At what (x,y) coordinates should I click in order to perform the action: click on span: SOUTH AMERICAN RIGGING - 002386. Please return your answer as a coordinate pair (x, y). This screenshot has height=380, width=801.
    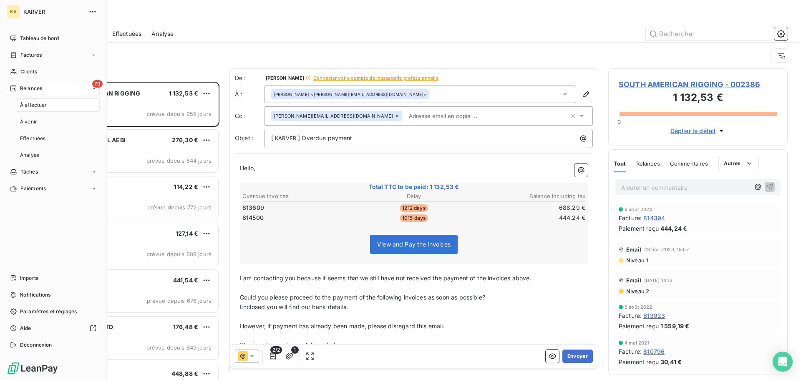
    Looking at the image, I should click on (698, 84).